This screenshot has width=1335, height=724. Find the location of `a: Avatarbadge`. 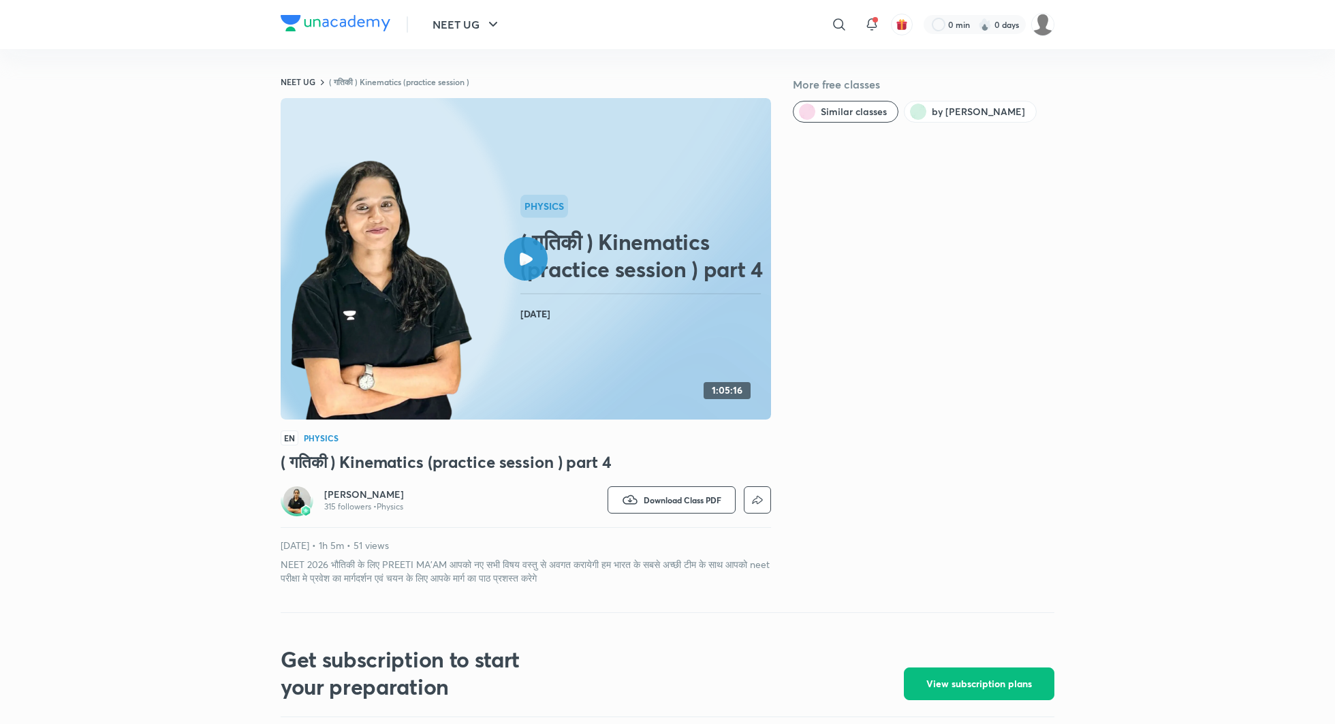

a: Avatarbadge is located at coordinates (297, 500).